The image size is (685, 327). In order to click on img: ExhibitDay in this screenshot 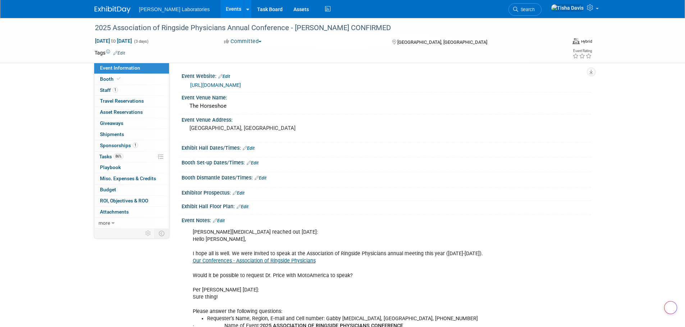, I will do `click(112, 10)`.